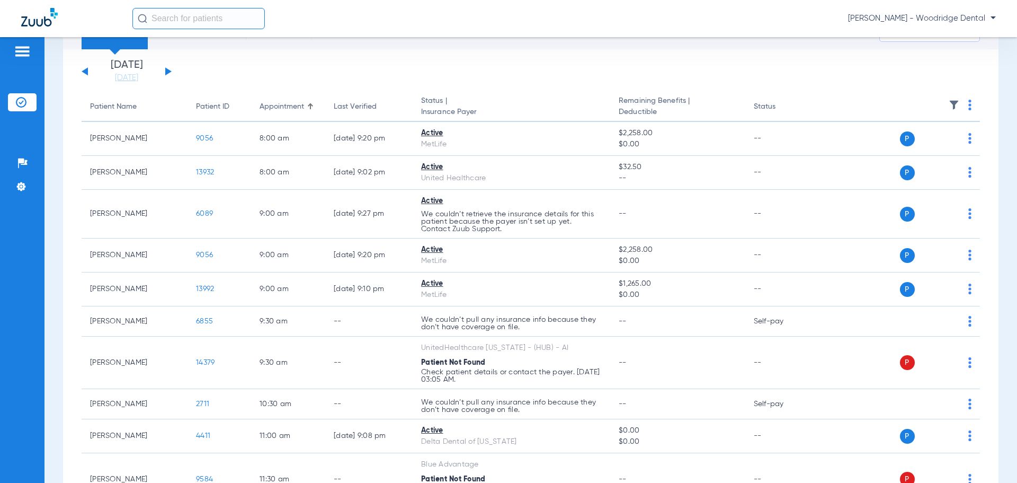  Describe the element at coordinates (142, 19) in the screenshot. I see `img: Search Icon` at that location.